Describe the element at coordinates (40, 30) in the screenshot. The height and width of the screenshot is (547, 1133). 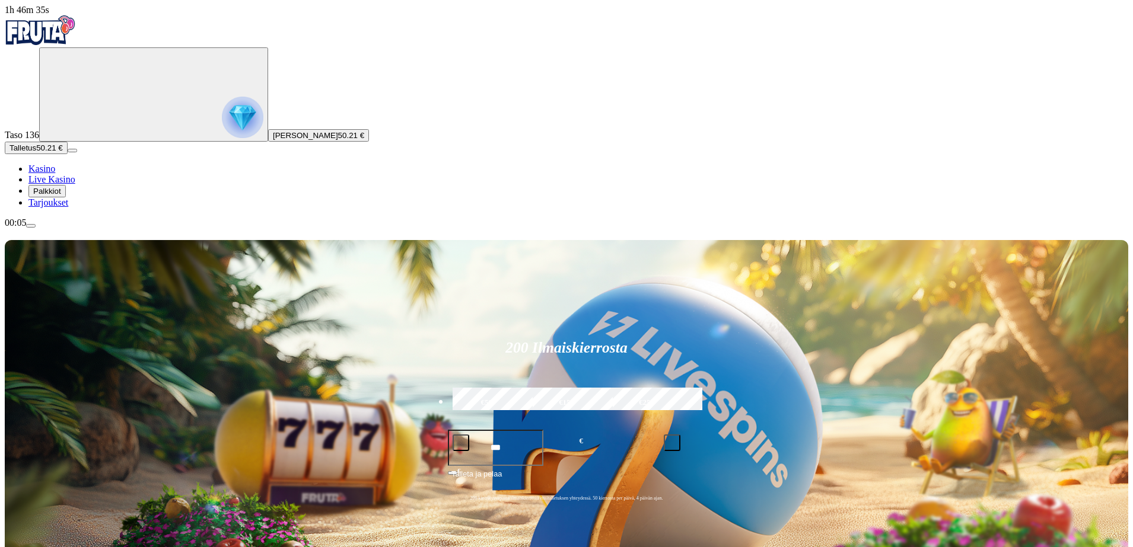
I see `img: Fruta` at that location.